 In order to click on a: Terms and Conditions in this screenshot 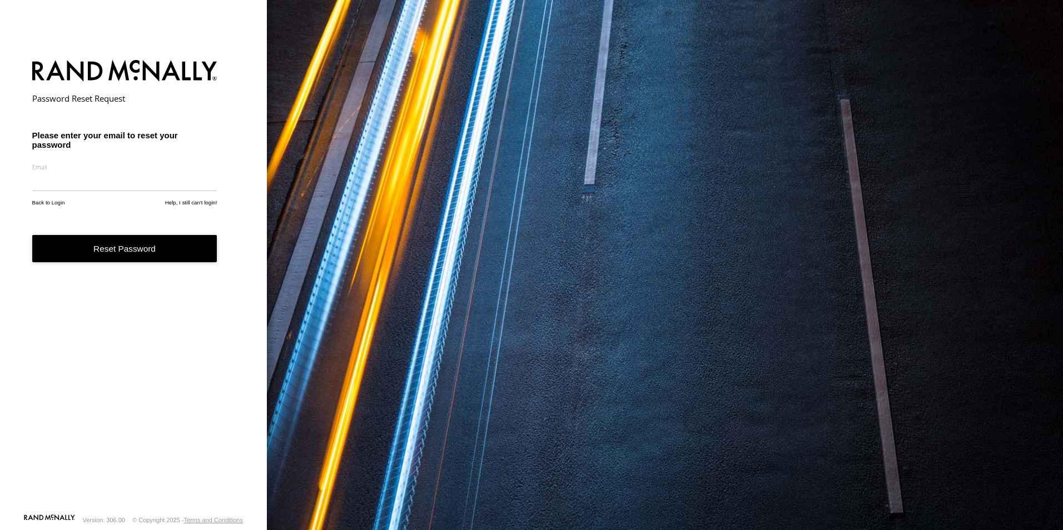, I will do `click(214, 520)`.